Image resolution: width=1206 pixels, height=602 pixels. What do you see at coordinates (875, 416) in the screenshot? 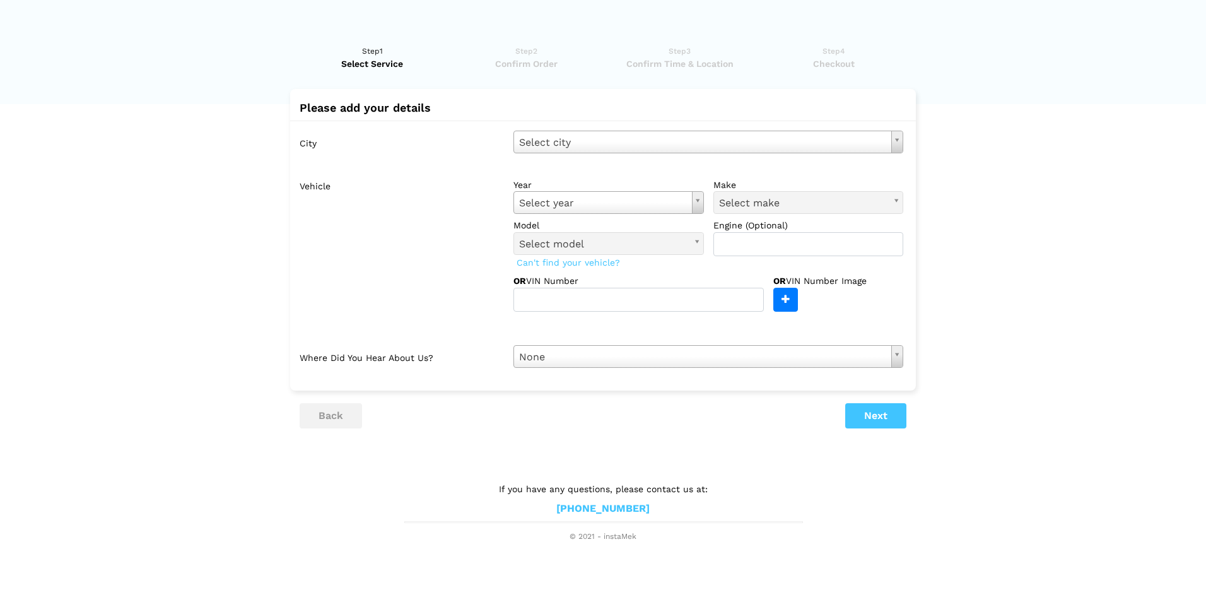
I see `button: Next` at bounding box center [875, 416].